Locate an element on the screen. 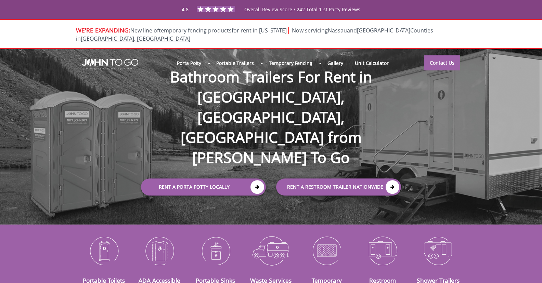 Image resolution: width=542 pixels, height=283 pixels. a: Contact Us is located at coordinates (442, 63).